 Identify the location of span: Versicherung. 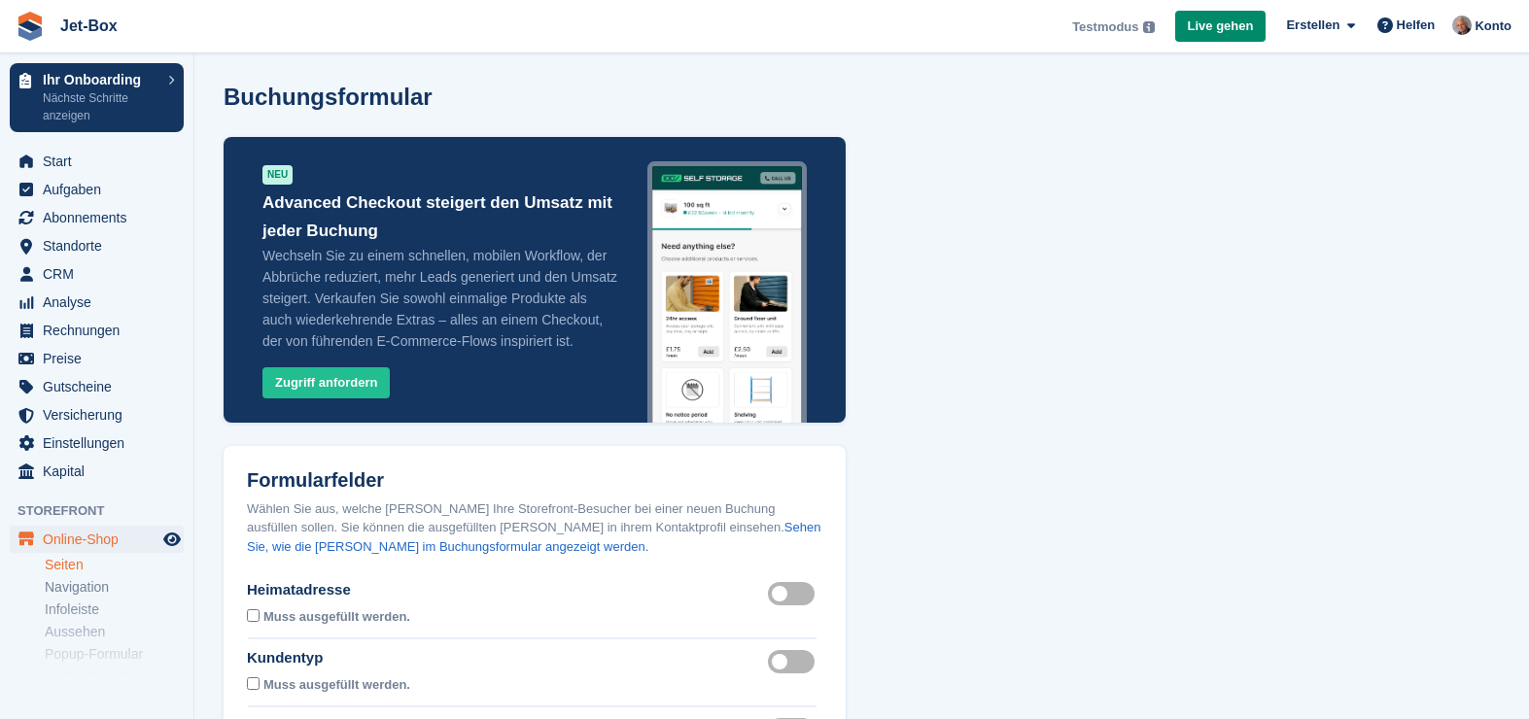
(101, 415).